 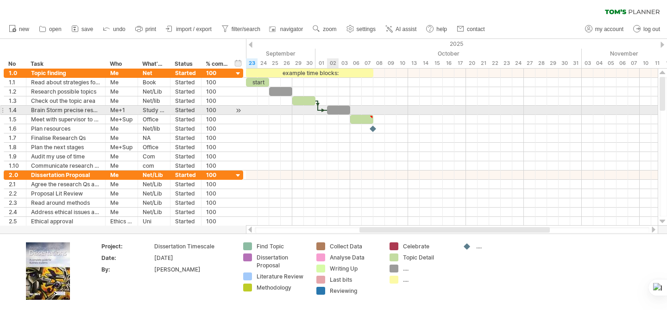 I want to click on div: Read around methods, so click(x=66, y=203).